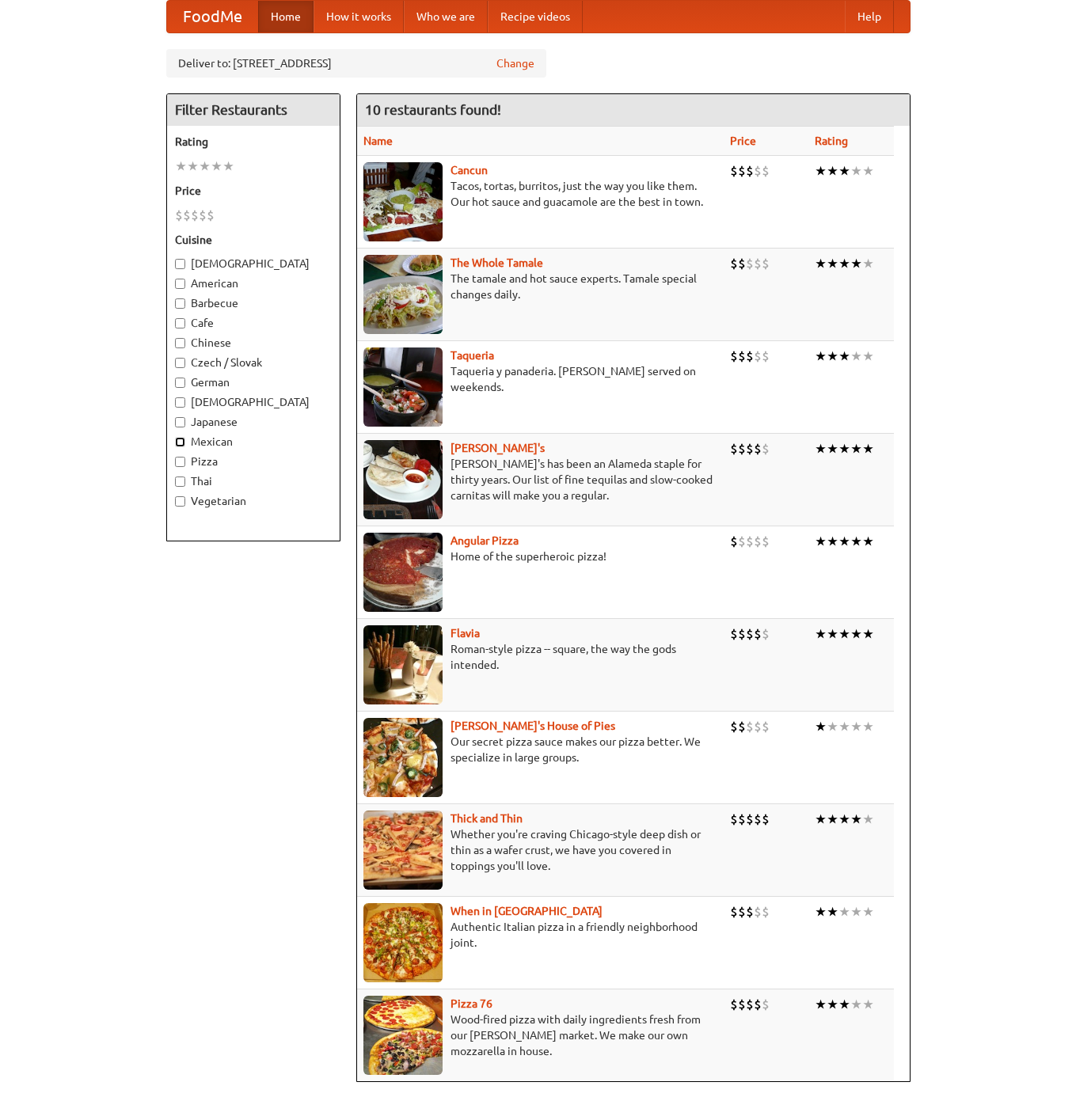 Image resolution: width=1076 pixels, height=1120 pixels. What do you see at coordinates (403, 1035) in the screenshot?
I see `img: pizza76.jpg` at bounding box center [403, 1035].